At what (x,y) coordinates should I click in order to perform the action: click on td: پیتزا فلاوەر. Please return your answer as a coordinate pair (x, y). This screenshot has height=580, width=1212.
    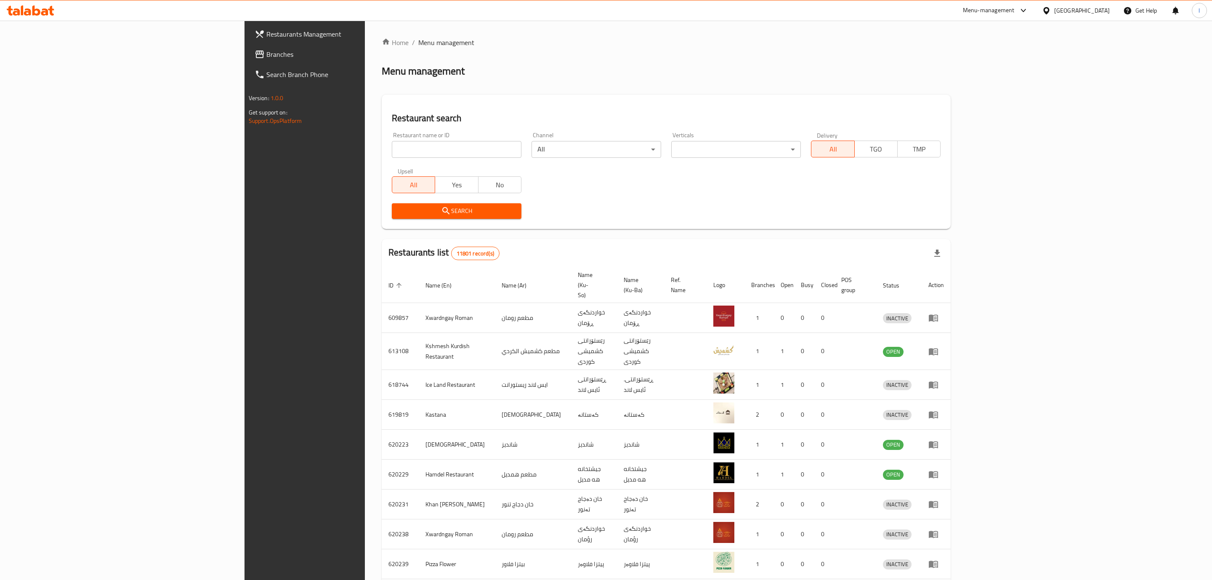
    Looking at the image, I should click on (640, 564).